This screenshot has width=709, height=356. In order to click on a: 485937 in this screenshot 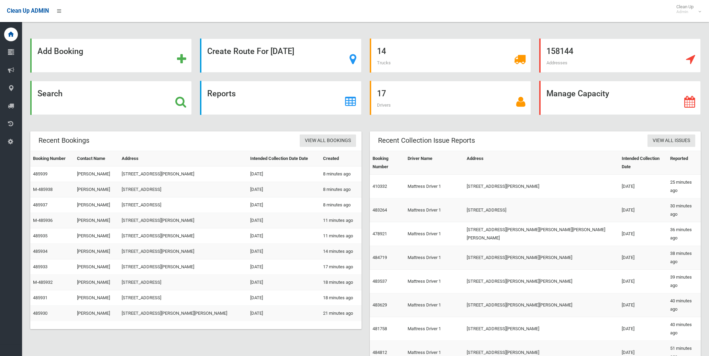, I will do `click(40, 205)`.